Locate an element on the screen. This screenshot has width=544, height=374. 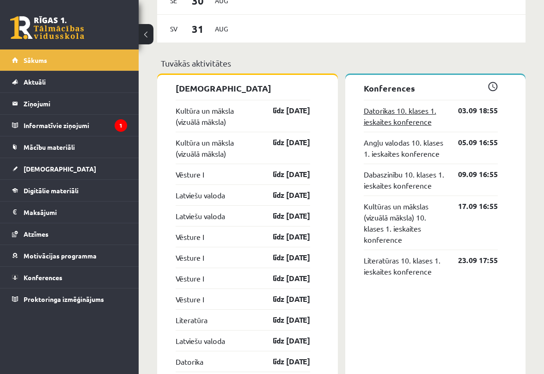
span: Proktoringa izmēģinājums is located at coordinates (64, 299).